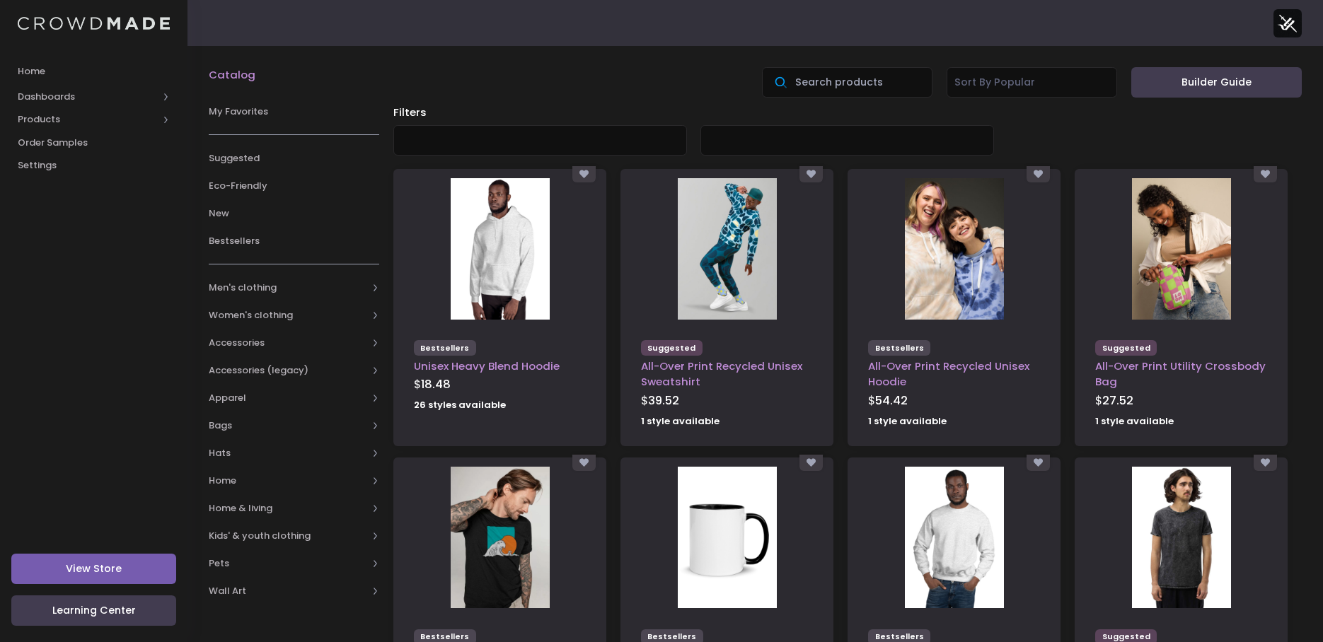 Image resolution: width=1323 pixels, height=642 pixels. Describe the element at coordinates (93, 166) in the screenshot. I see `span: Settings` at that location.